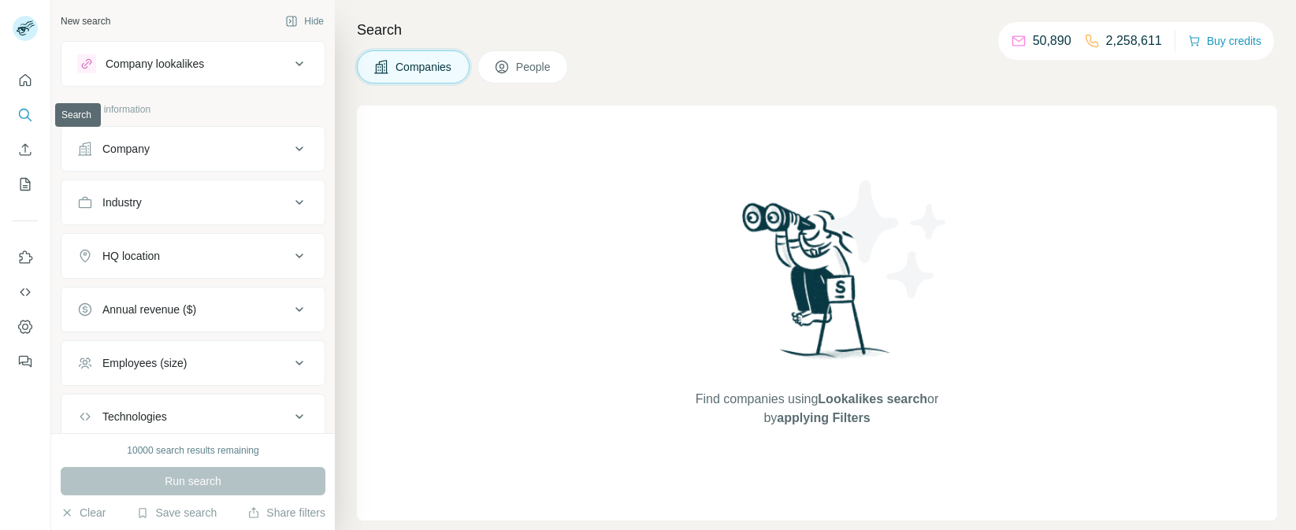 This screenshot has height=530, width=1296. What do you see at coordinates (1224, 41) in the screenshot?
I see `button: Buy credits` at bounding box center [1224, 41].